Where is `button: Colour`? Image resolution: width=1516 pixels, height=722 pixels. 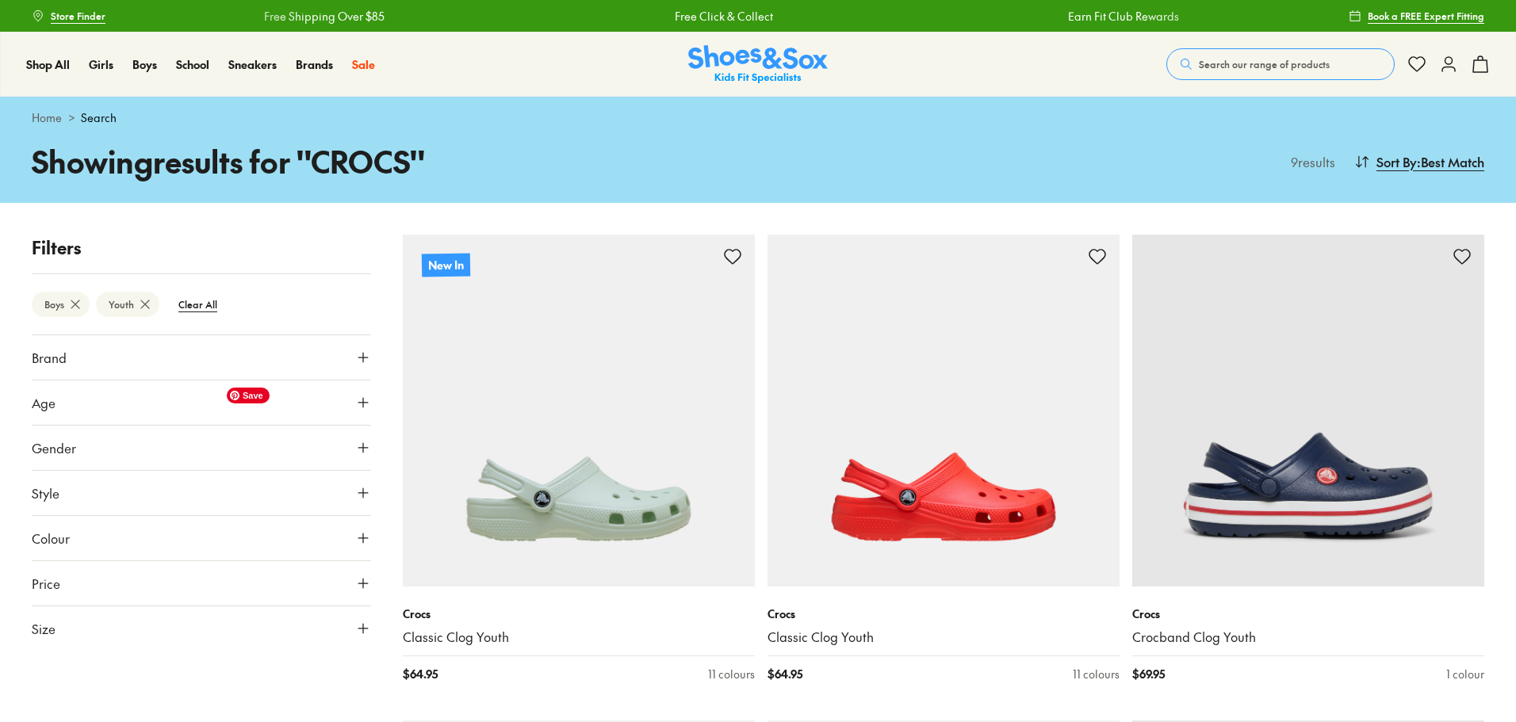
button: Colour is located at coordinates (201, 538).